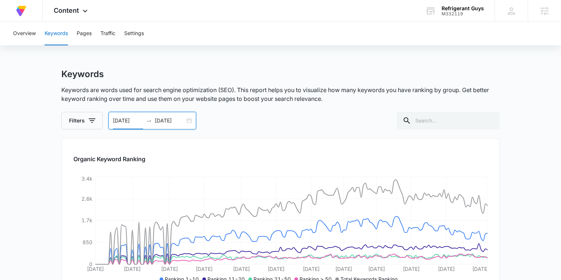  Describe the element at coordinates (24, 34) in the screenshot. I see `button: Overview` at that location.